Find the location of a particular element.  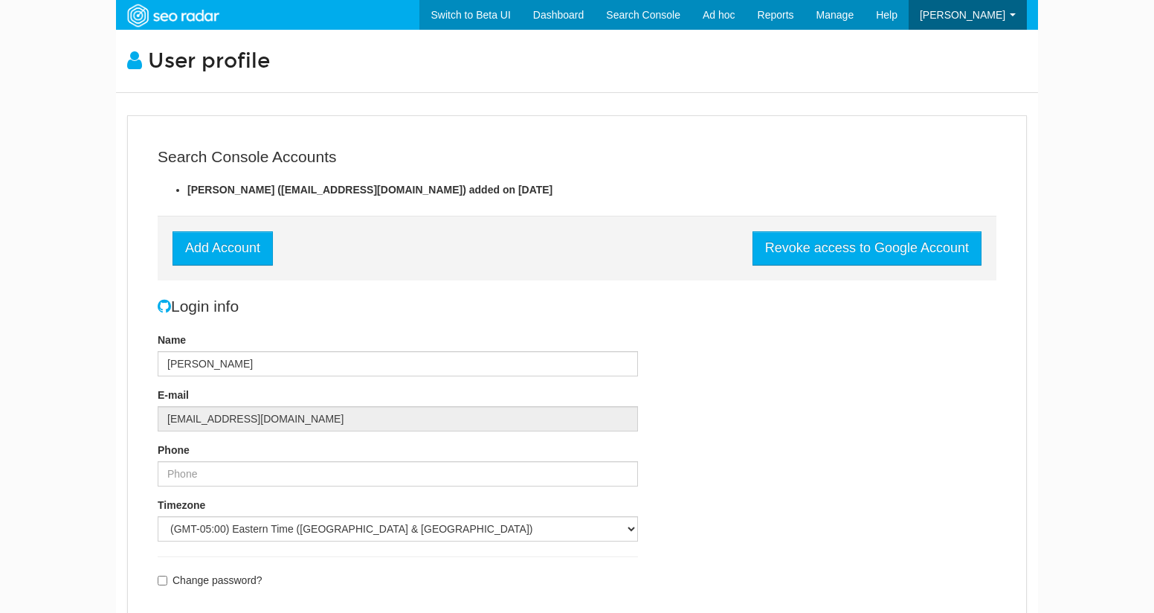

a: Revoke access to Google Account is located at coordinates (867, 248).